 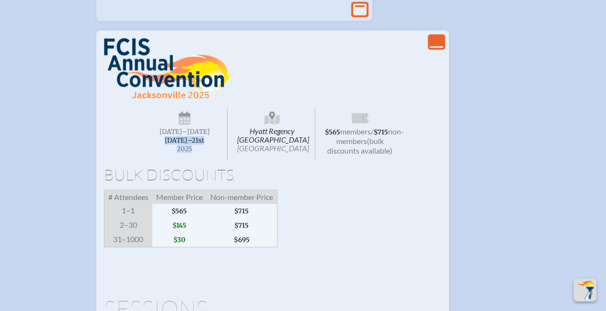 What do you see at coordinates (167, 69) in the screenshot?
I see `img: FCIS Convention 2025` at bounding box center [167, 69].